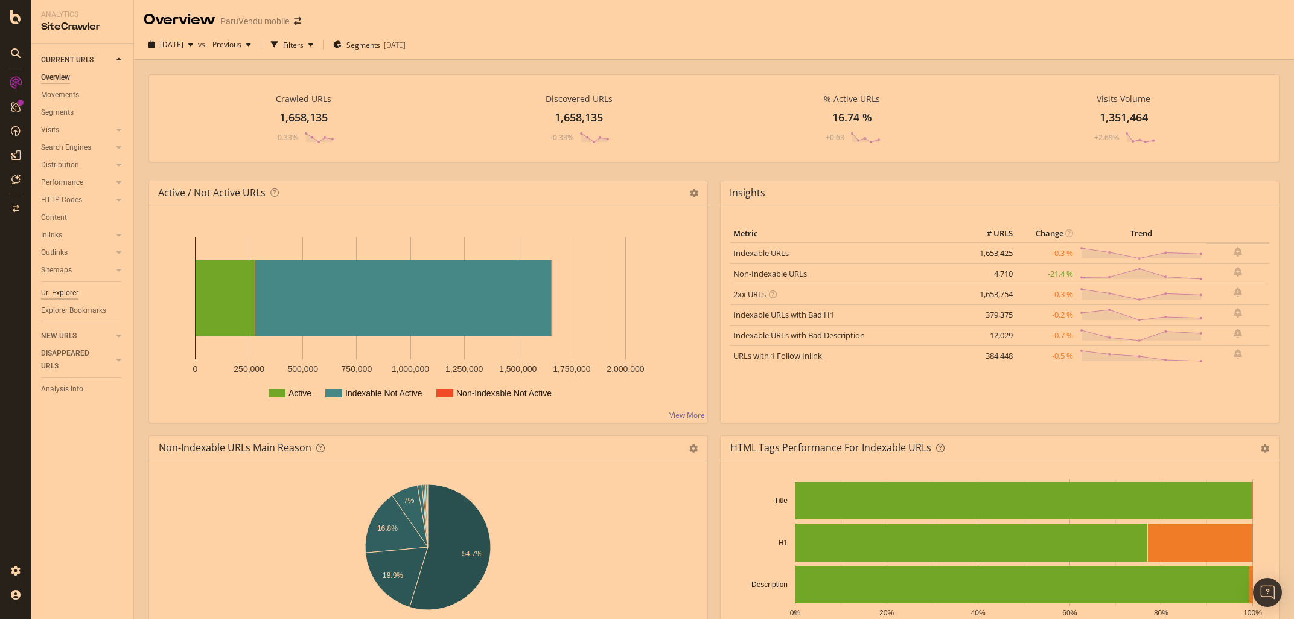  Describe the element at coordinates (57, 112) in the screenshot. I see `div: Segments` at that location.